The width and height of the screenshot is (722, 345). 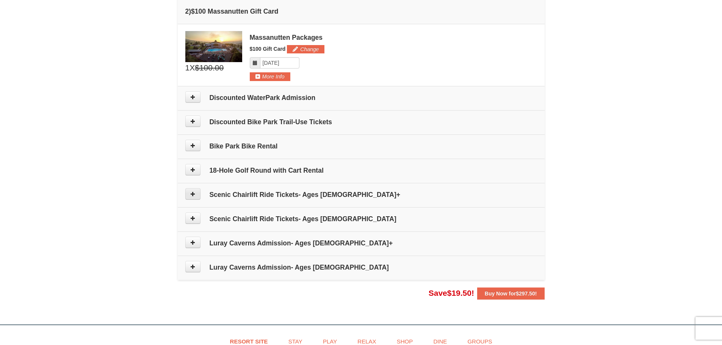 What do you see at coordinates (188, 68) in the screenshot?
I see `span: 1` at bounding box center [188, 68].